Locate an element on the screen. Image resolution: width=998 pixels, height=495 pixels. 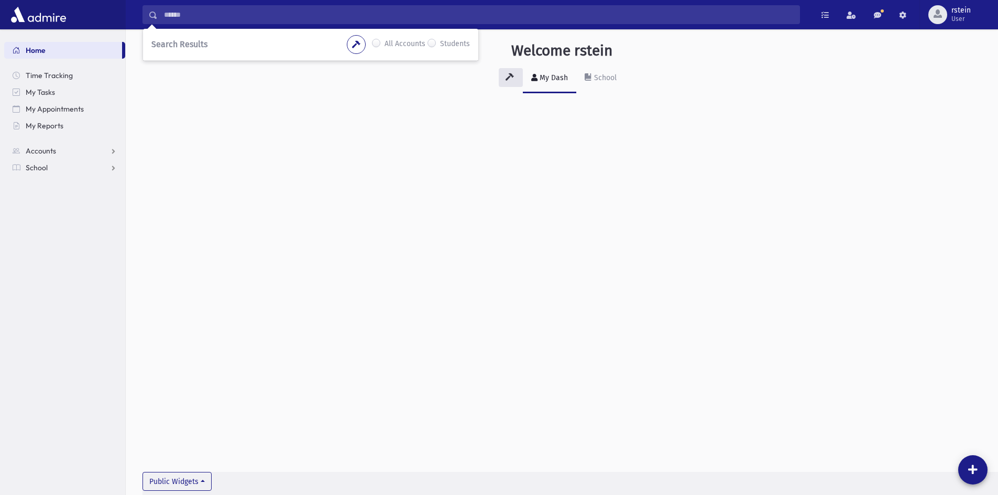
a: Accounts is located at coordinates (64, 151).